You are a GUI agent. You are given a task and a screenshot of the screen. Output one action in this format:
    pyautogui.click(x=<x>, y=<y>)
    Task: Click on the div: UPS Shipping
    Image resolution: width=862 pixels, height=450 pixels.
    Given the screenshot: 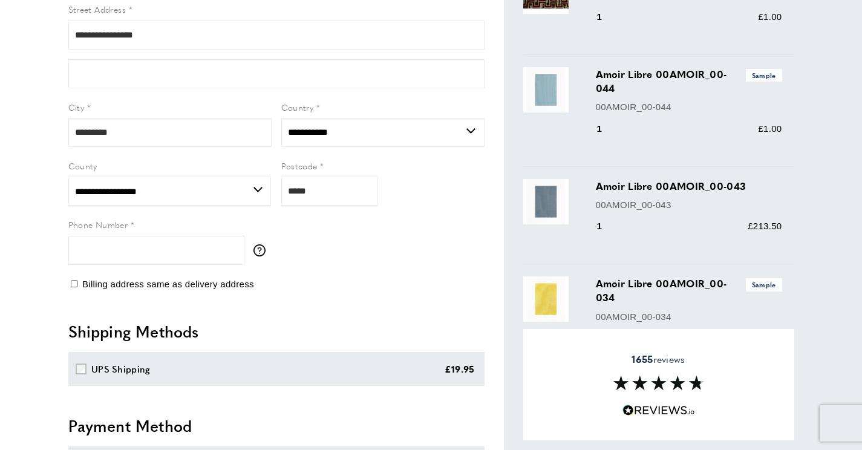 What is the action you would take?
    pyautogui.click(x=121, y=369)
    